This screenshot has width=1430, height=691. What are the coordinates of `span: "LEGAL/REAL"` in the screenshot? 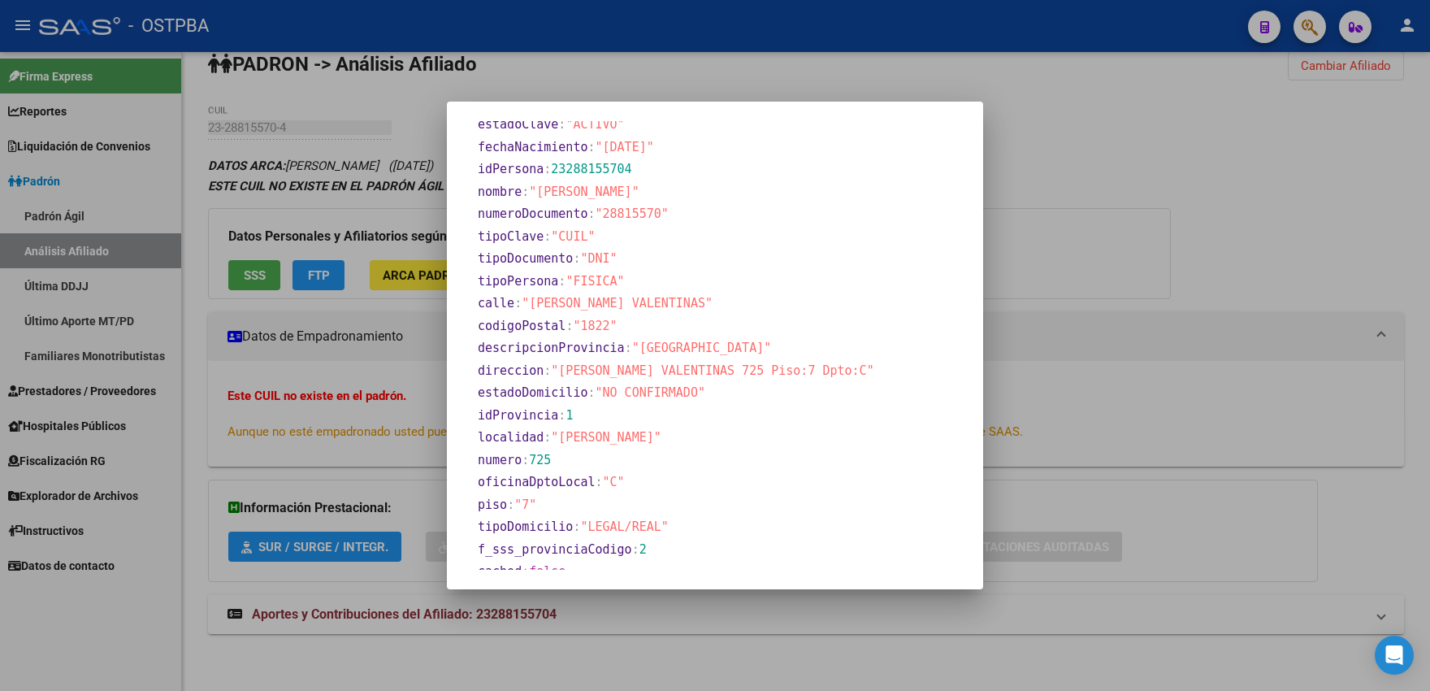 It's located at (624, 527).